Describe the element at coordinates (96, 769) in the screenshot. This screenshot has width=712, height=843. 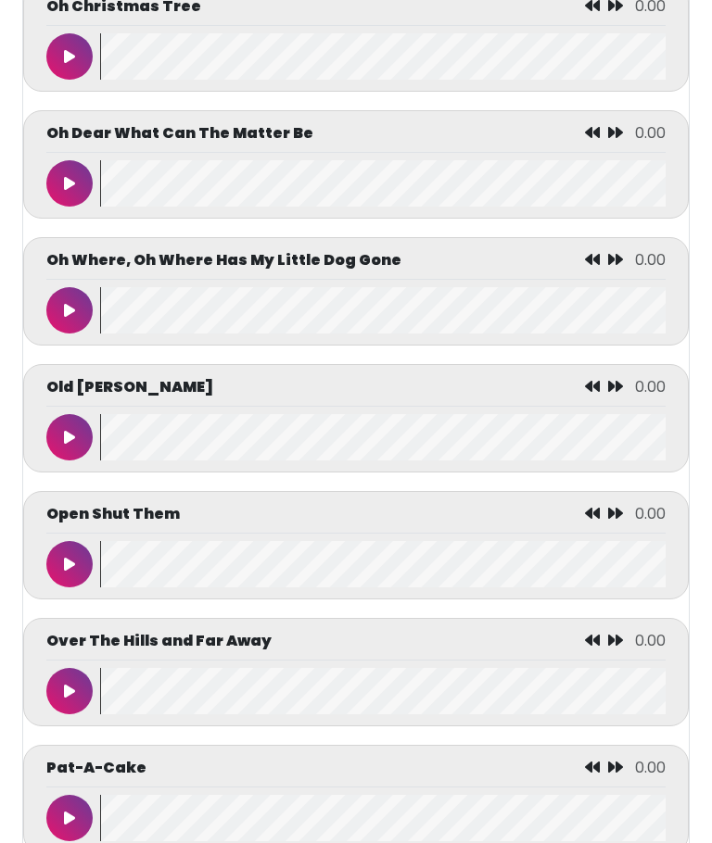
I see `p: Pat-A-Cake` at that location.